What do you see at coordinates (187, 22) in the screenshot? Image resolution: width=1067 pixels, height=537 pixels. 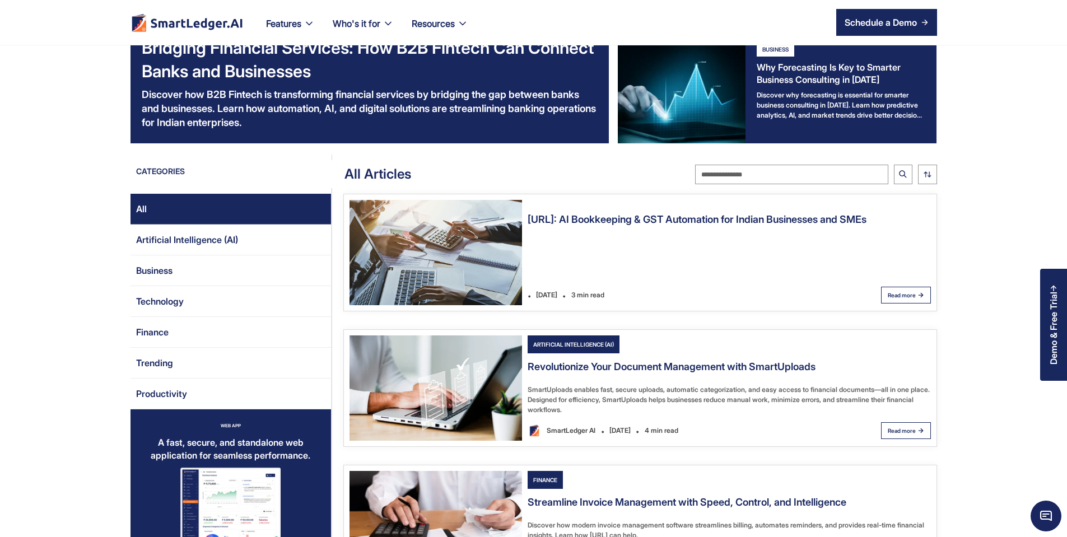 I see `a: home` at bounding box center [187, 22].